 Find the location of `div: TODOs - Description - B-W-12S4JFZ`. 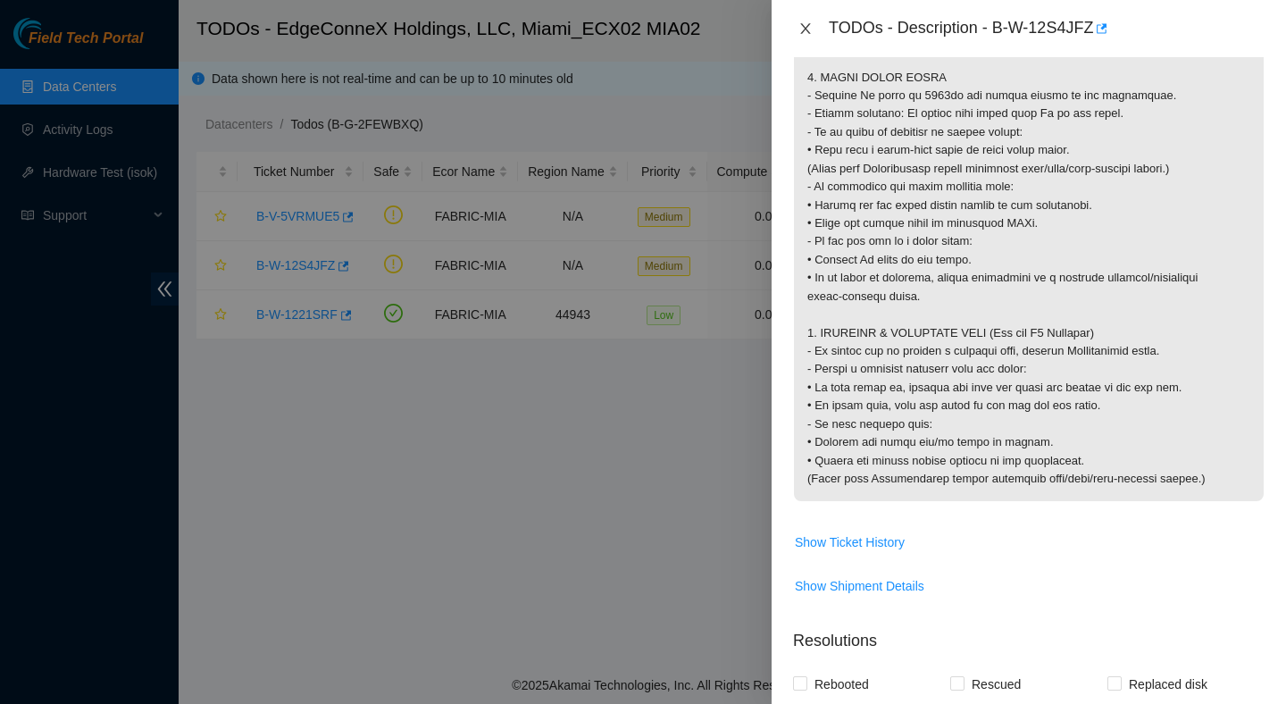

div: TODOs - Description - B-W-12S4JFZ is located at coordinates (1047, 29).